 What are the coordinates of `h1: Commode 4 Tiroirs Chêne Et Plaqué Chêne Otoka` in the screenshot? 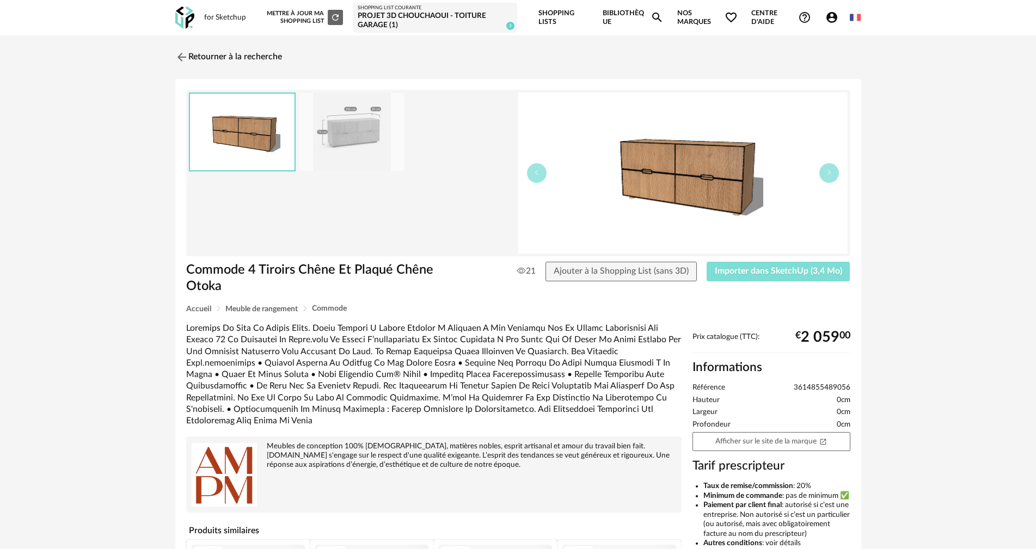 It's located at (321, 278).